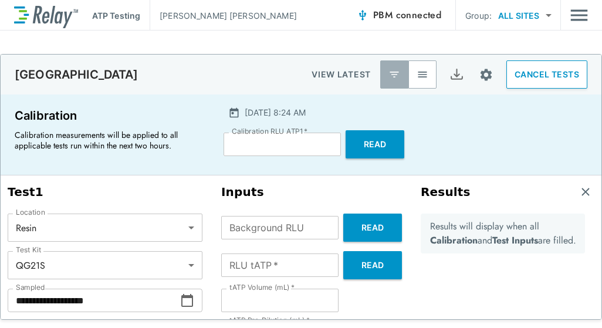 The width and height of the screenshot is (602, 328). Describe the element at coordinates (105, 265) in the screenshot. I see `div: QG21S` at that location.